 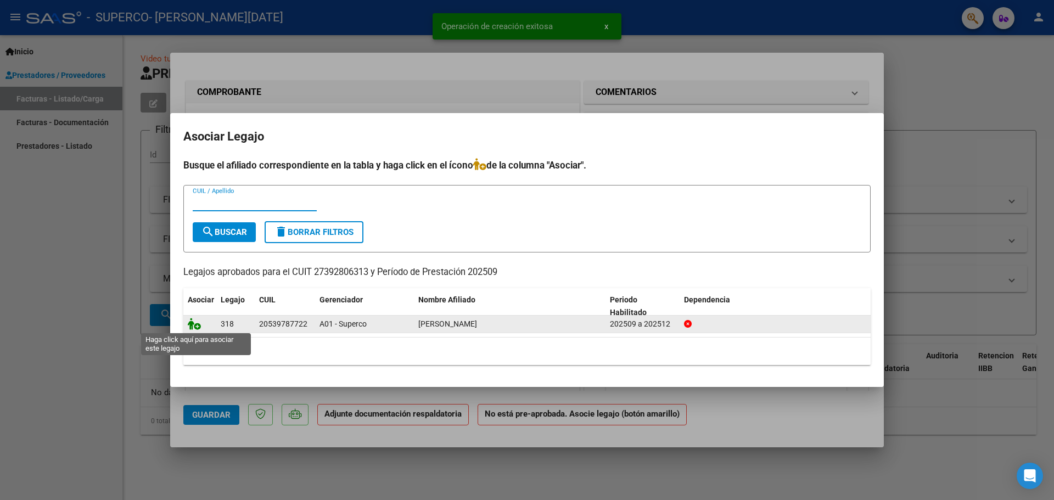 I want to click on span: 318, so click(x=227, y=324).